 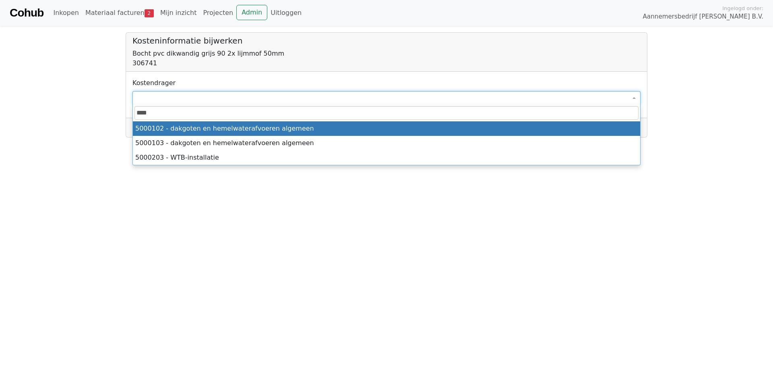 What do you see at coordinates (387, 41) in the screenshot?
I see `h5: Kosteninformatie bijwerken` at bounding box center [387, 41].